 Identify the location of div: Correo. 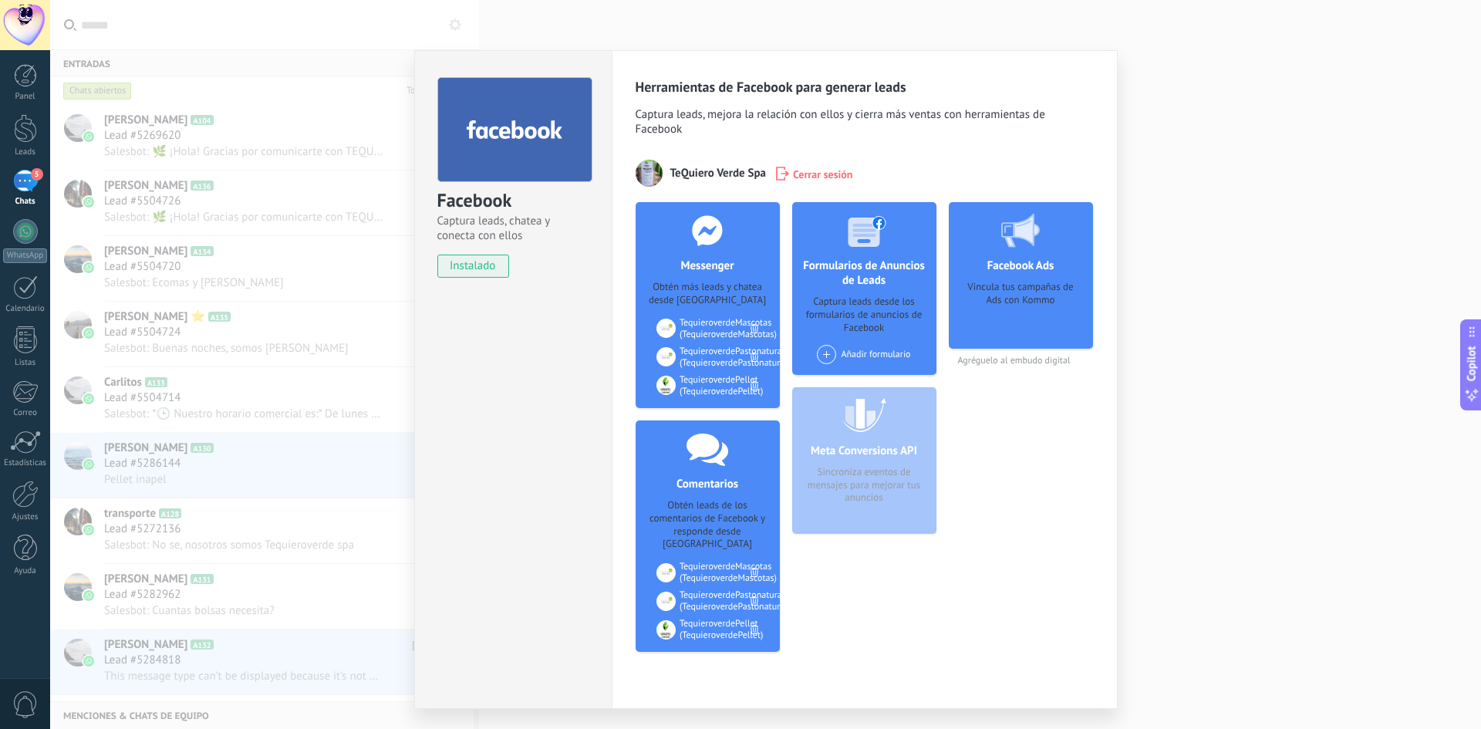
(25, 413).